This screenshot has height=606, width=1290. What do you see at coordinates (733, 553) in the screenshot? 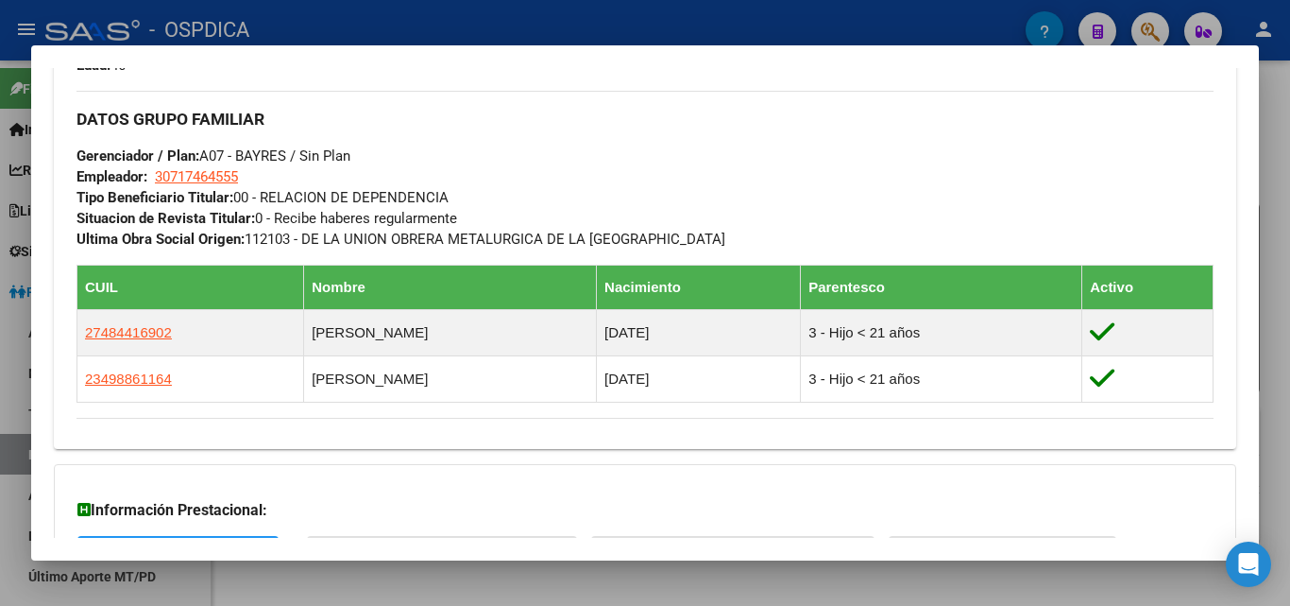
I see `button: Not. Internacion / Censo Hosp.` at bounding box center [733, 553].